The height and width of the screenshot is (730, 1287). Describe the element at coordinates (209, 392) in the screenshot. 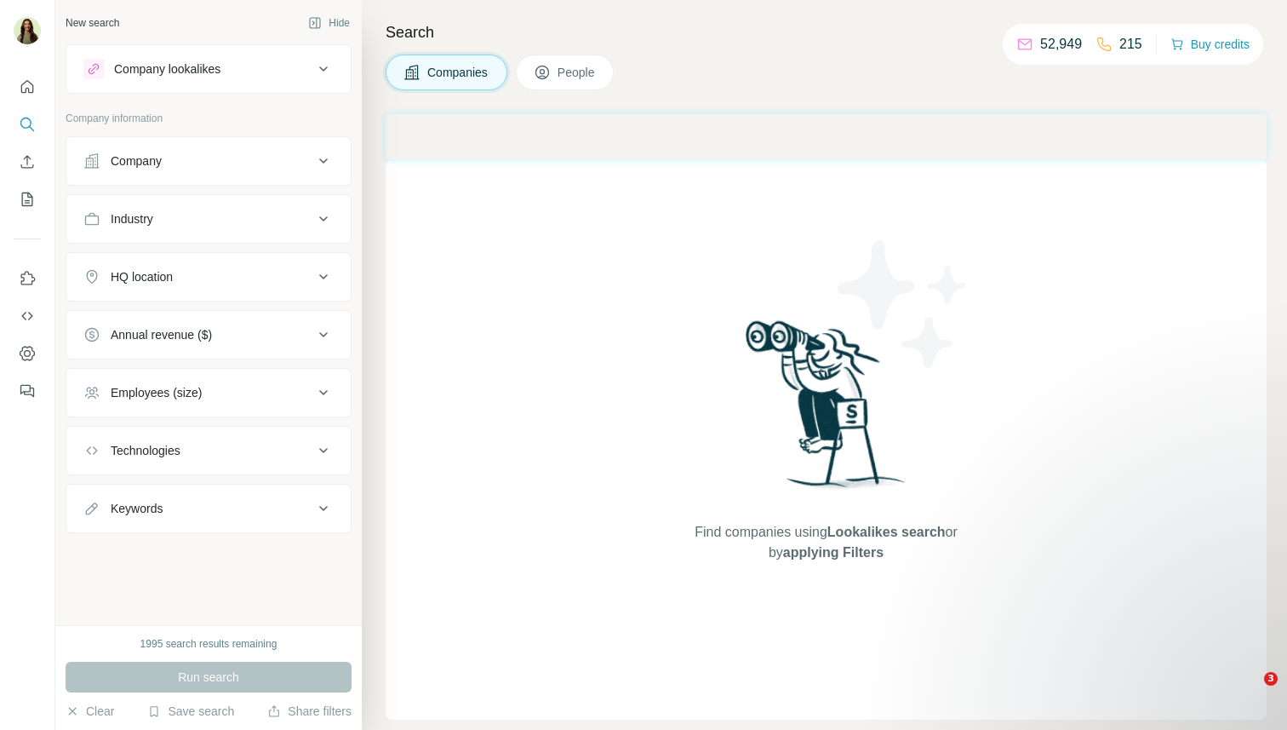

I see `button: Employees (size)` at that location.